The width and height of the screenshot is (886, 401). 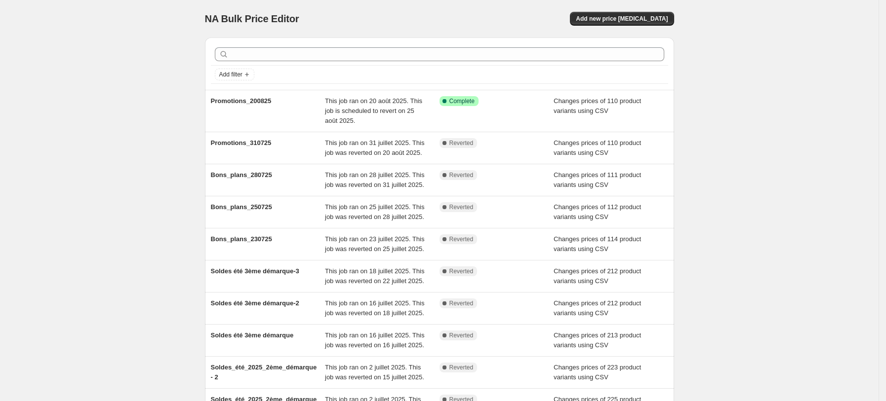 What do you see at coordinates (597, 244) in the screenshot?
I see `span: Changes prices of 114 product variants using CSV` at bounding box center [597, 244].